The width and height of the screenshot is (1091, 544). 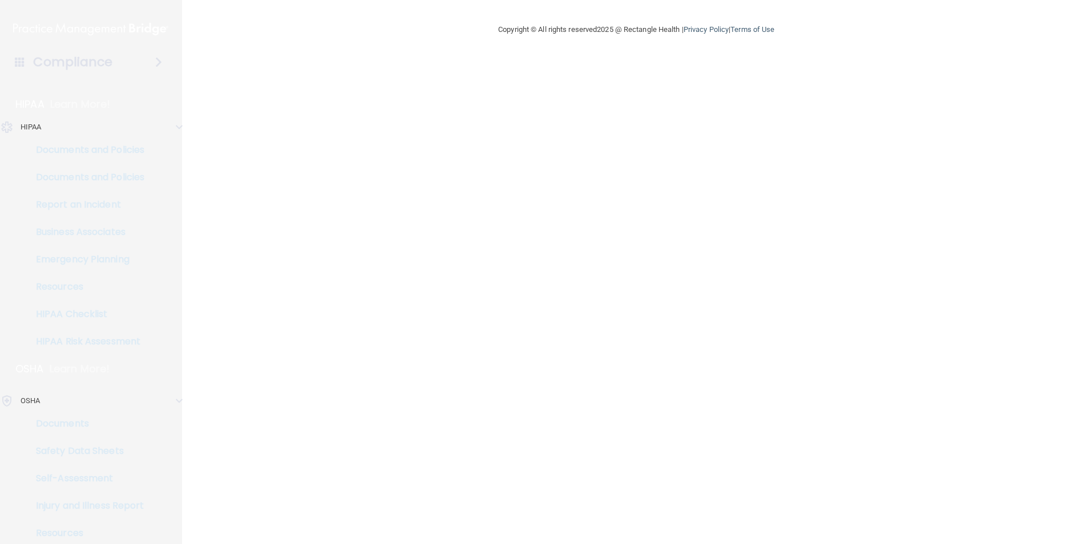 What do you see at coordinates (72, 62) in the screenshot?
I see `h4: Compliance` at bounding box center [72, 62].